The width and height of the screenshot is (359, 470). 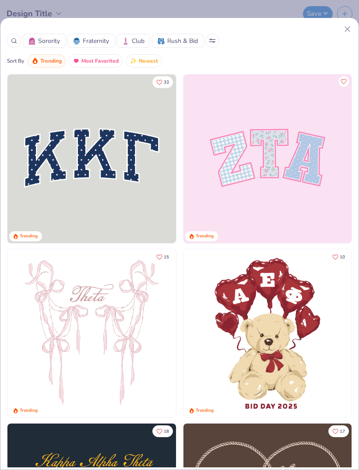 What do you see at coordinates (92, 159) in the screenshot?
I see `img: 3b9aba4f-e317-4aa7-a679-c95a879539bd` at bounding box center [92, 159].